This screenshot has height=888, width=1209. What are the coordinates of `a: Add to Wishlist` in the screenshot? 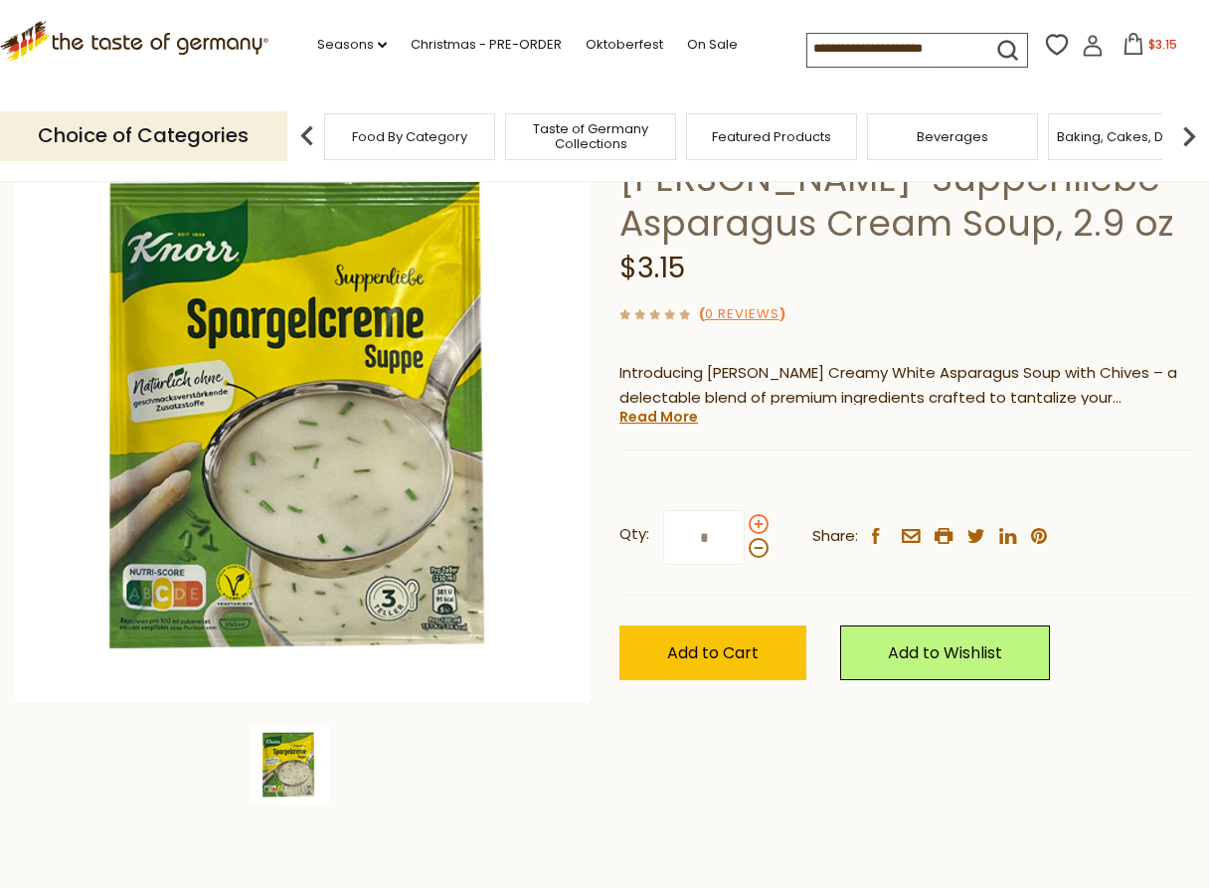 It's located at (945, 652).